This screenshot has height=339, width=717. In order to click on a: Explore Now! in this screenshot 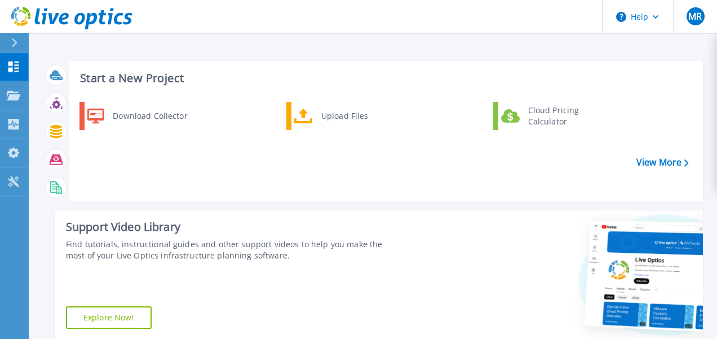, I will do `click(109, 318)`.